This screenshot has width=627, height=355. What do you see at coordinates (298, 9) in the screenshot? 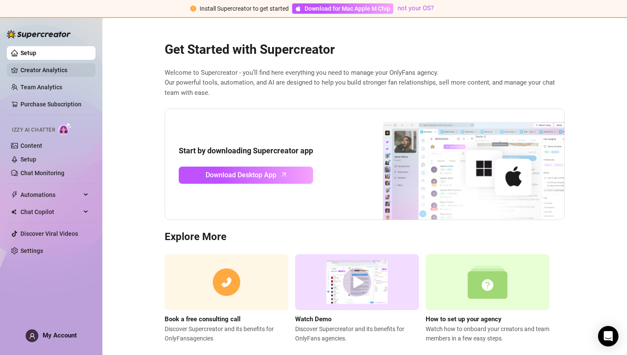
I see `span: apple` at bounding box center [298, 9].